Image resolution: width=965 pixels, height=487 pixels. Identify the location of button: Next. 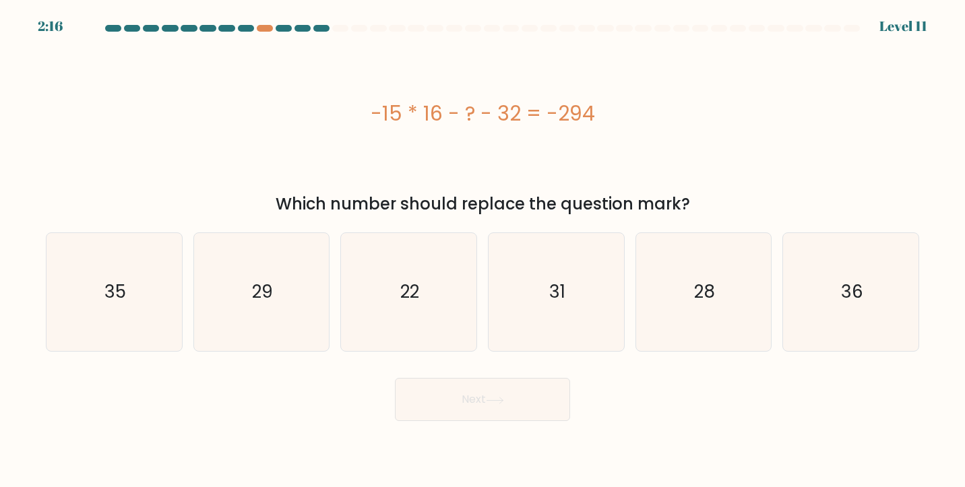
(483, 400).